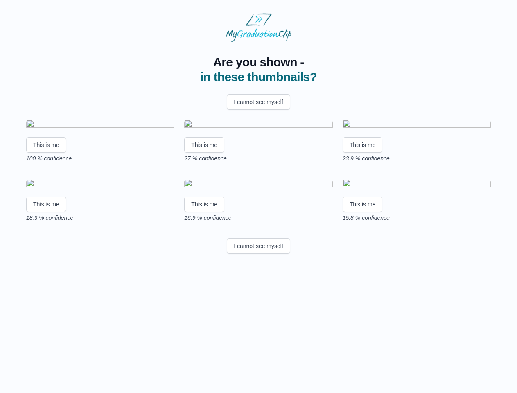 The height and width of the screenshot is (393, 517). What do you see at coordinates (417, 159) in the screenshot?
I see `p: 23.9 % confidence` at bounding box center [417, 159].